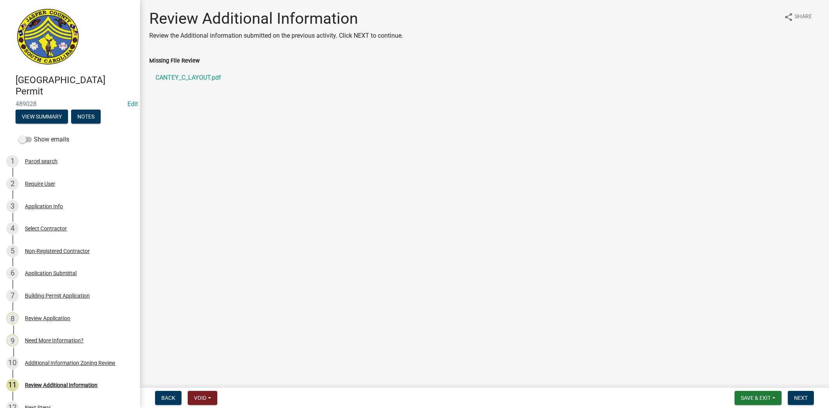 The width and height of the screenshot is (829, 408). Describe the element at coordinates (803, 17) in the screenshot. I see `span: Share` at that location.